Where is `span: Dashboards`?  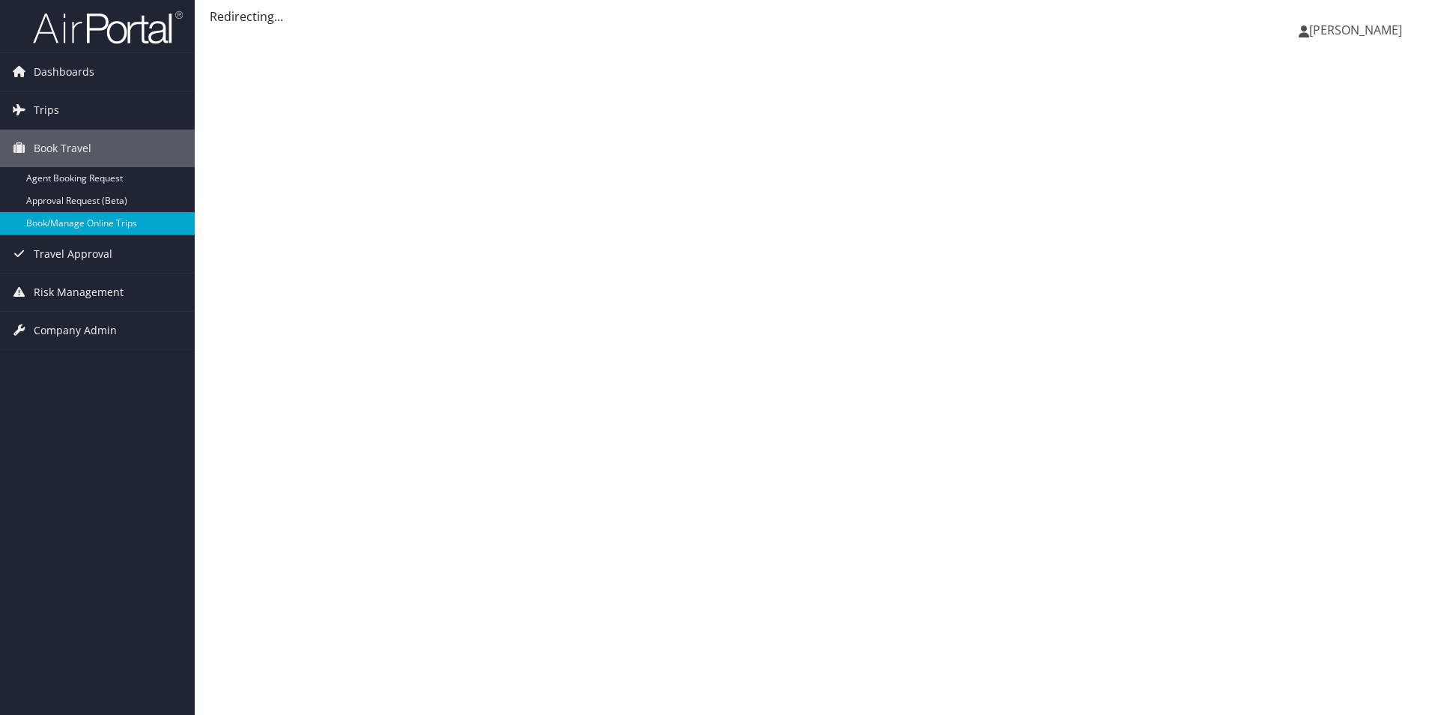 span: Dashboards is located at coordinates (64, 72).